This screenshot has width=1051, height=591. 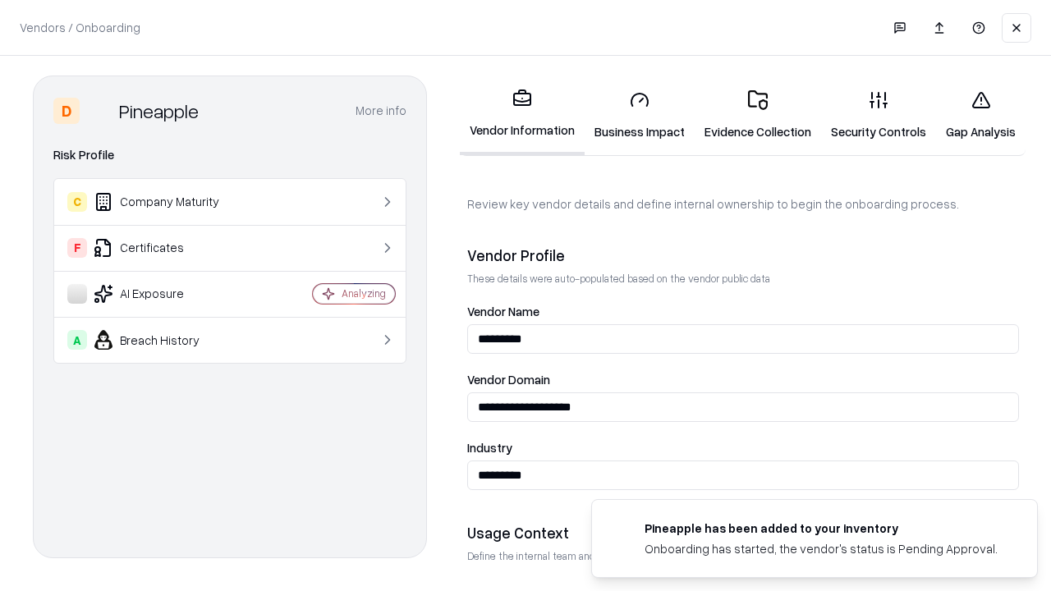 What do you see at coordinates (743, 533) in the screenshot?
I see `div: Usage Context` at bounding box center [743, 533].